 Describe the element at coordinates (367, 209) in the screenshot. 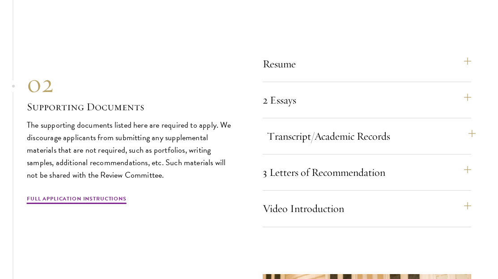

I see `button: Video Introduction` at that location.